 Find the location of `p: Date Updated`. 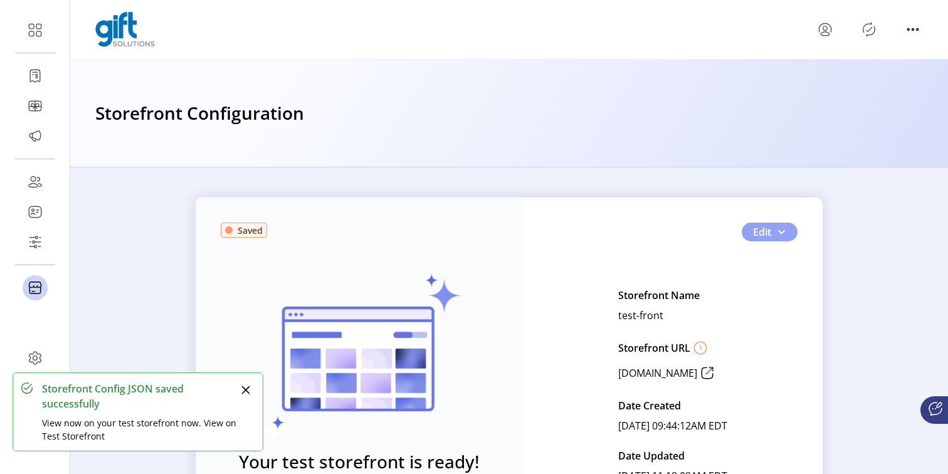

p: Date Updated is located at coordinates (651, 456).